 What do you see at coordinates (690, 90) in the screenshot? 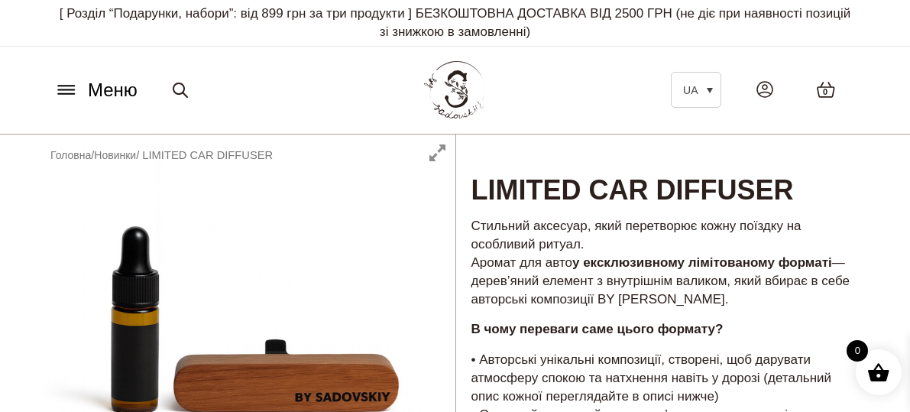
I see `span: UA` at bounding box center [690, 90].